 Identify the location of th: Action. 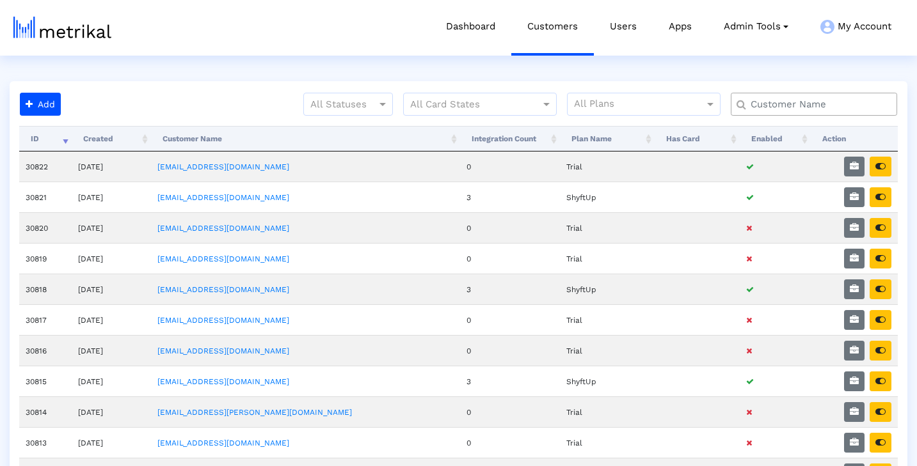
(854, 139).